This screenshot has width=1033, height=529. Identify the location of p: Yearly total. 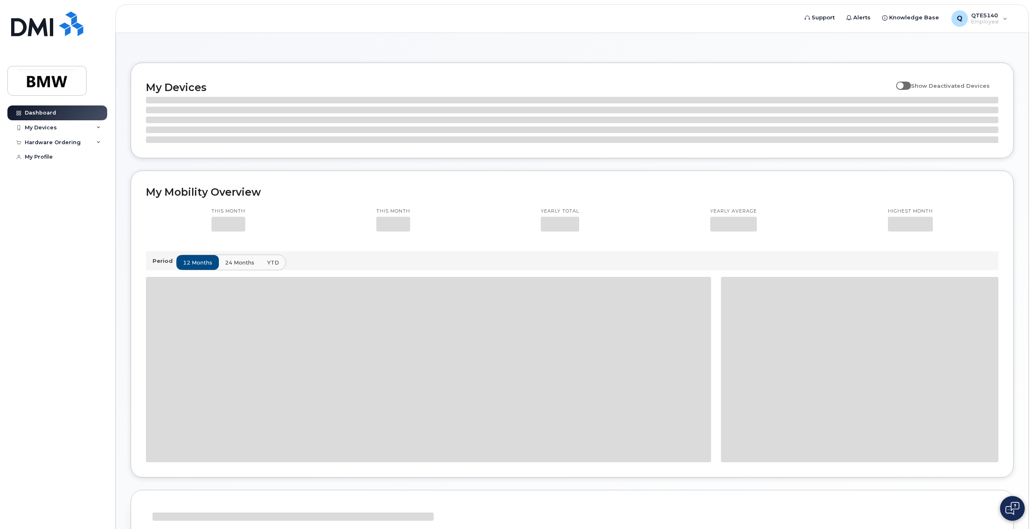
(560, 211).